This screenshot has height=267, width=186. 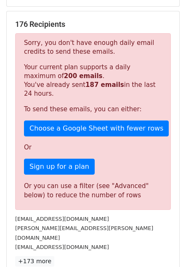 I want to click on strong: 187 emails, so click(x=105, y=85).